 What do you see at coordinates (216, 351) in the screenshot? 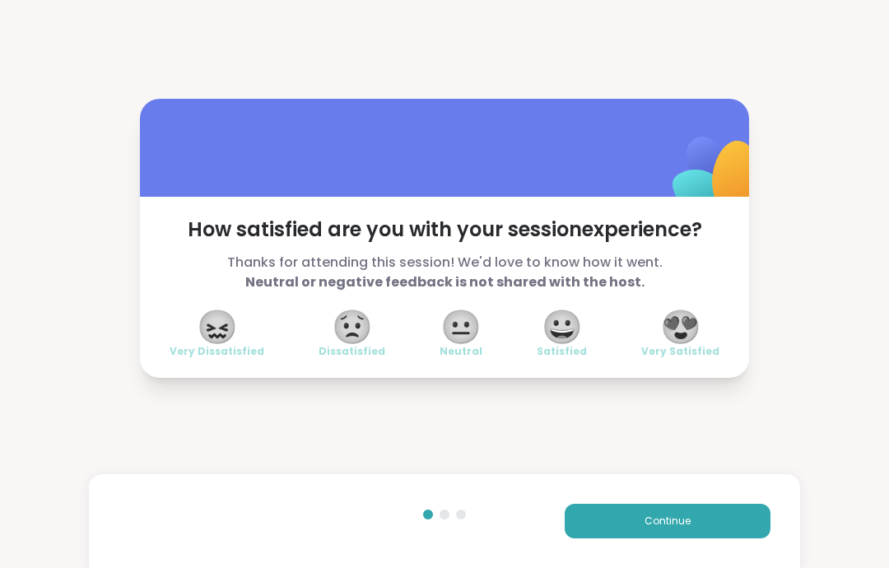
I see `span: Very Dissatisfied` at bounding box center [216, 351].